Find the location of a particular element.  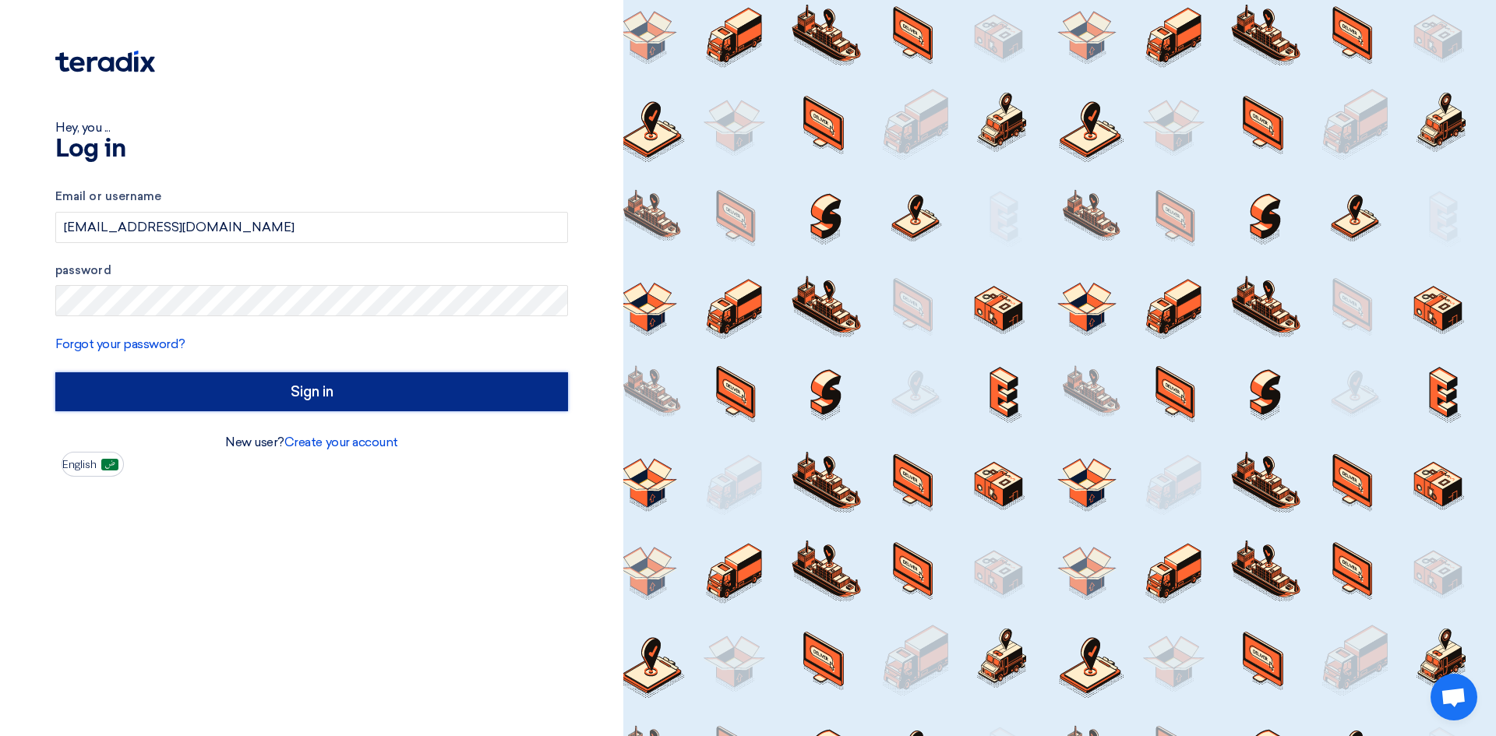

font: Log in is located at coordinates (90, 150).